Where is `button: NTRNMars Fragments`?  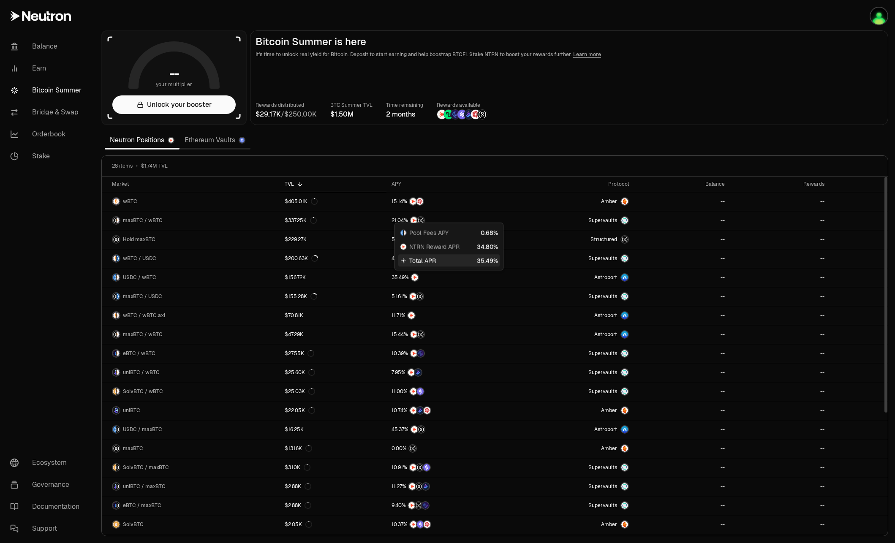 button: NTRNMars Fragments is located at coordinates (448, 201).